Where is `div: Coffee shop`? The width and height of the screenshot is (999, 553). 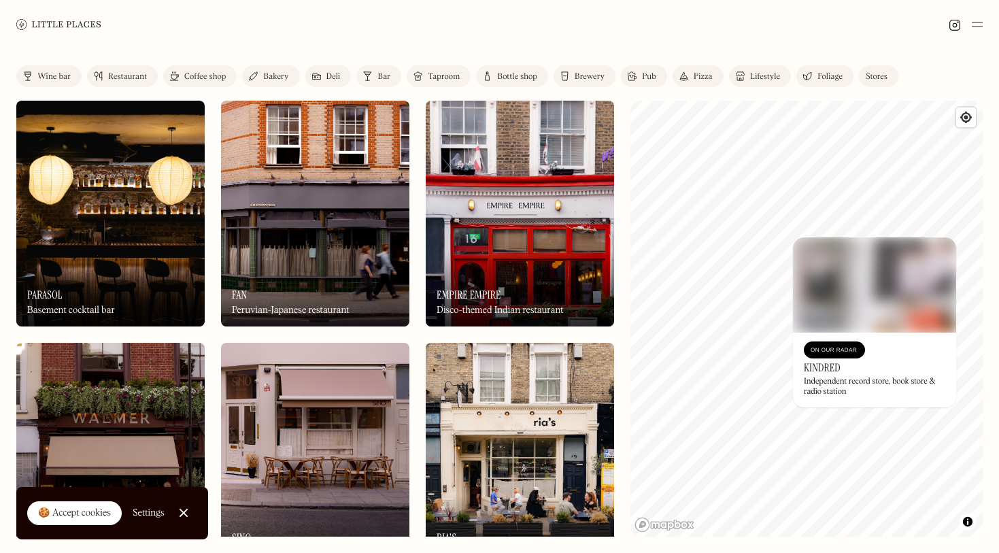 div: Coffee shop is located at coordinates (205, 77).